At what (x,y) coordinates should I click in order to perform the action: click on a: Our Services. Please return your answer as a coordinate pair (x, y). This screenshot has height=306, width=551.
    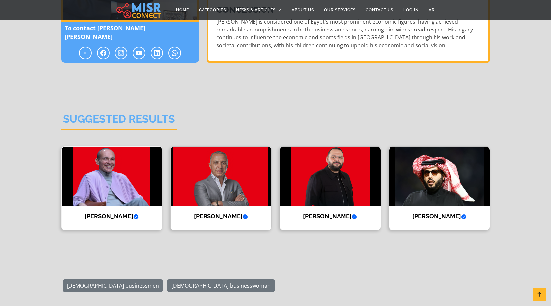
    Looking at the image, I should click on (340, 10).